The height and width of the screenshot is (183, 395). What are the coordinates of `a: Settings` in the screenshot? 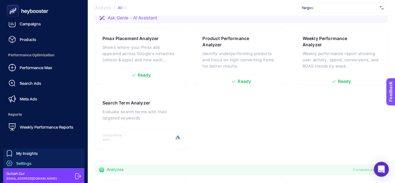 It's located at (44, 163).